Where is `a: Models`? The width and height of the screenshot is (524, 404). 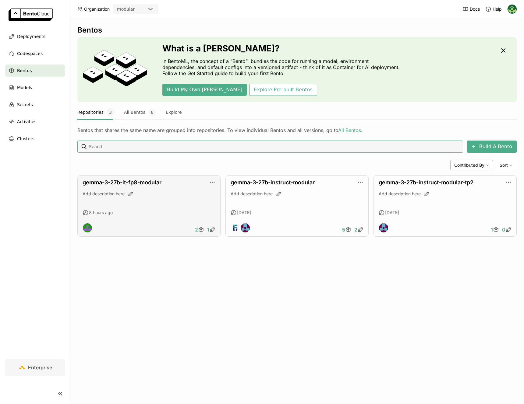
a: Models is located at coordinates (35, 88).